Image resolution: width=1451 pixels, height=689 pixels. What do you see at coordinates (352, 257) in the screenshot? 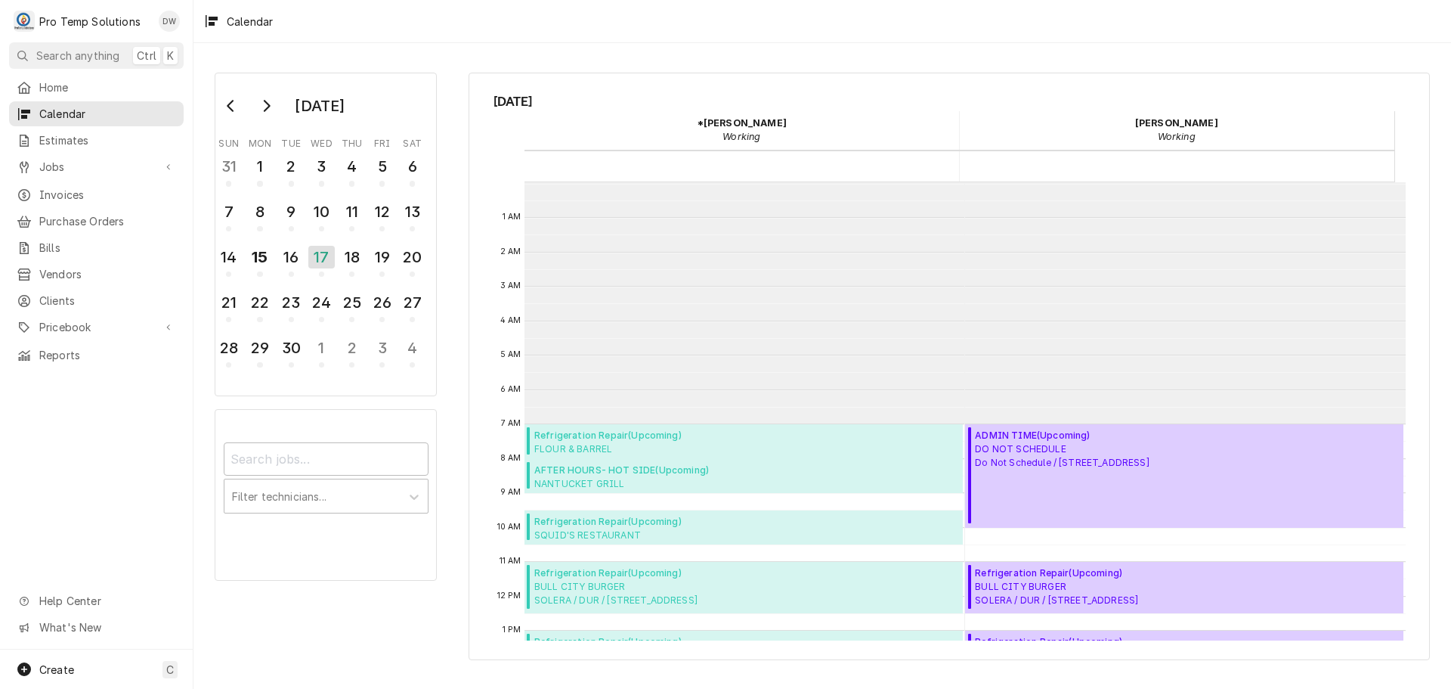
I see `div: 18` at bounding box center [352, 257].